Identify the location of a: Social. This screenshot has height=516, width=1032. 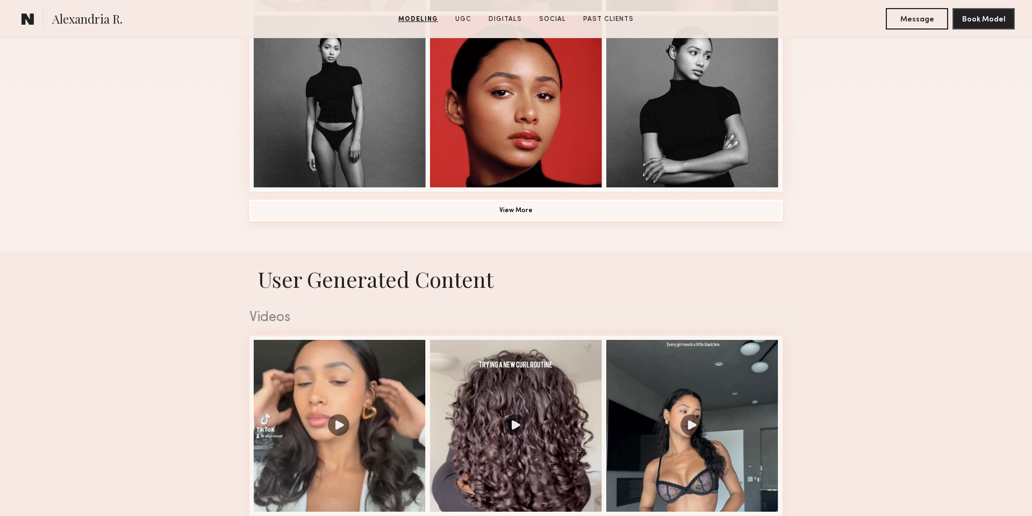
(552, 19).